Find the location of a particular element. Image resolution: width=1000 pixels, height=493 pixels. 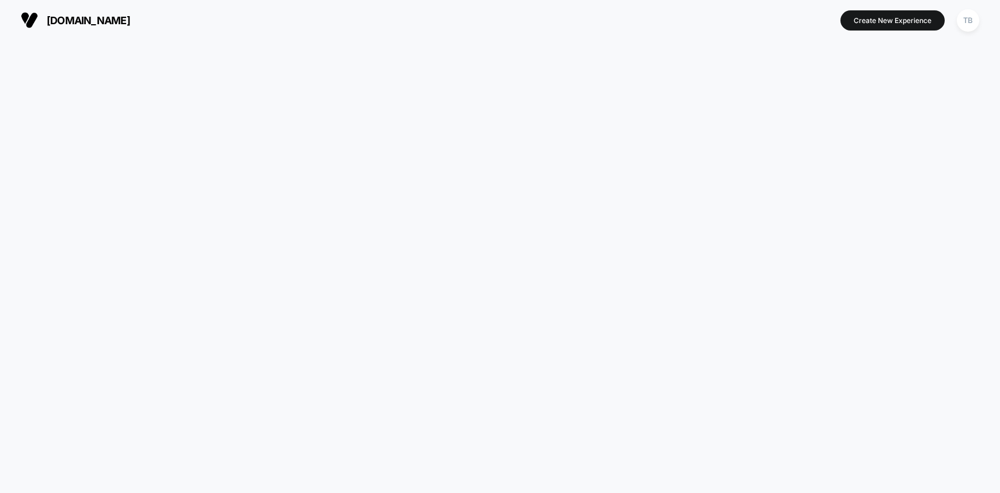

button: Create New Experience is located at coordinates (893, 20).